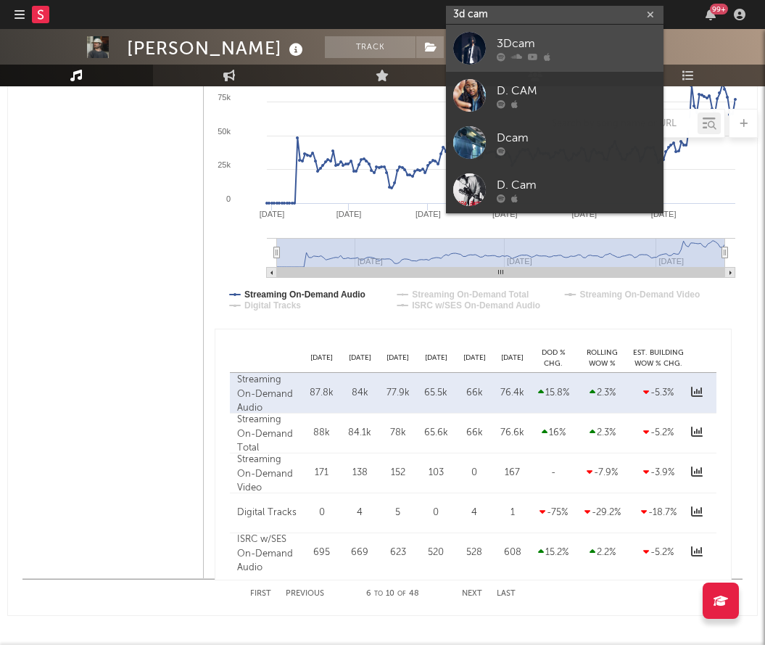  I want to click on div: Est. Building WoW % Chg., so click(658, 358).